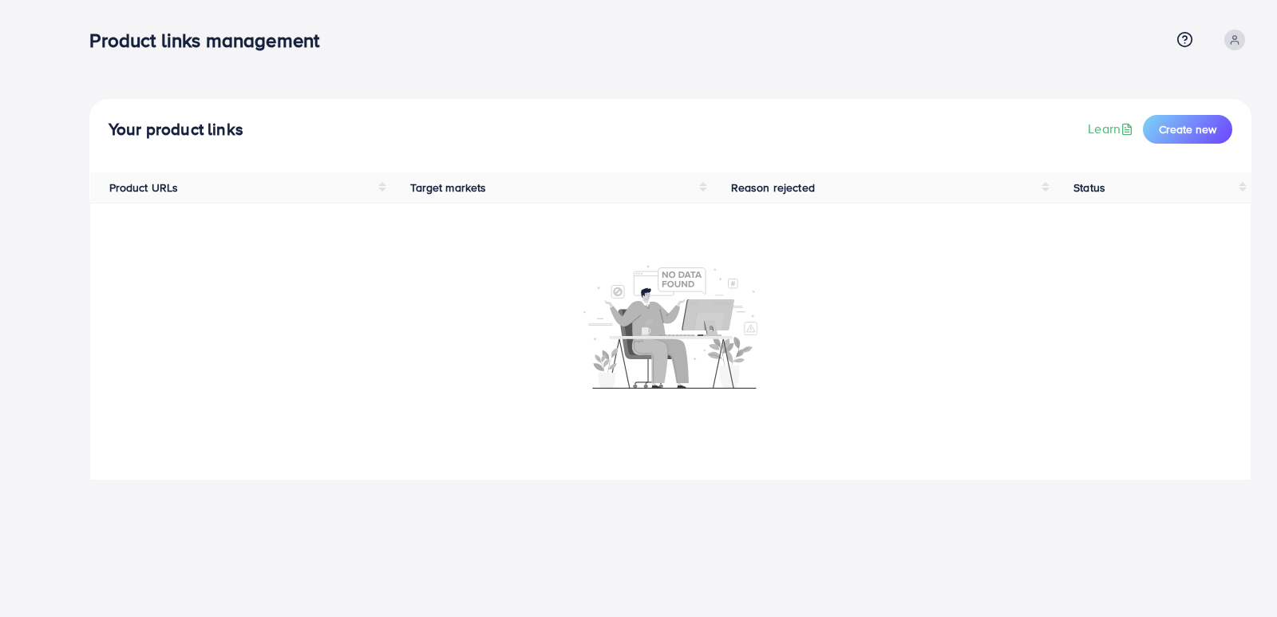 The height and width of the screenshot is (617, 1277). I want to click on h3: Product links management, so click(211, 40).